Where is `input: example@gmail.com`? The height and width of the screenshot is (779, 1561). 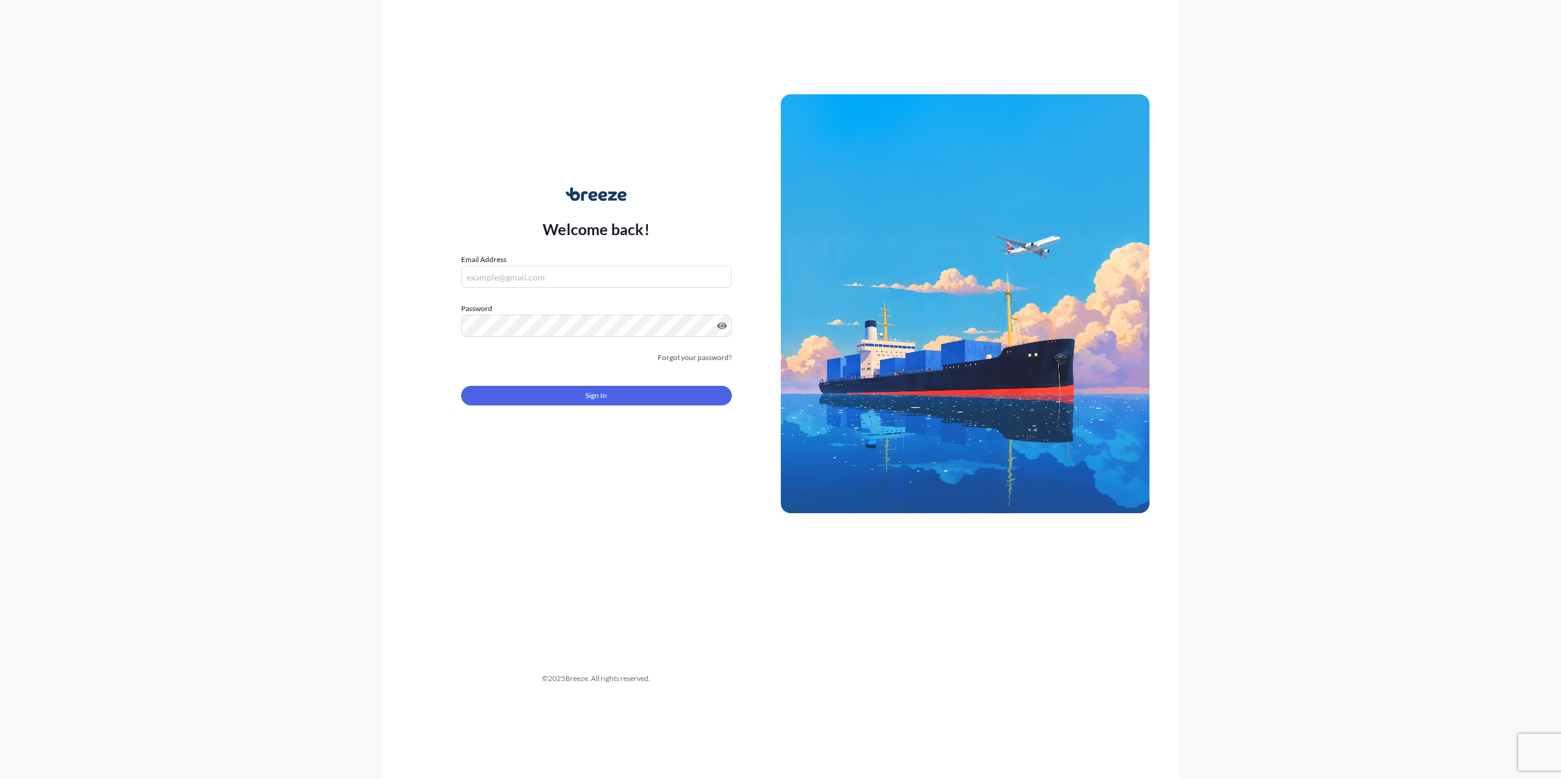 input: example@gmail.com is located at coordinates (597, 277).